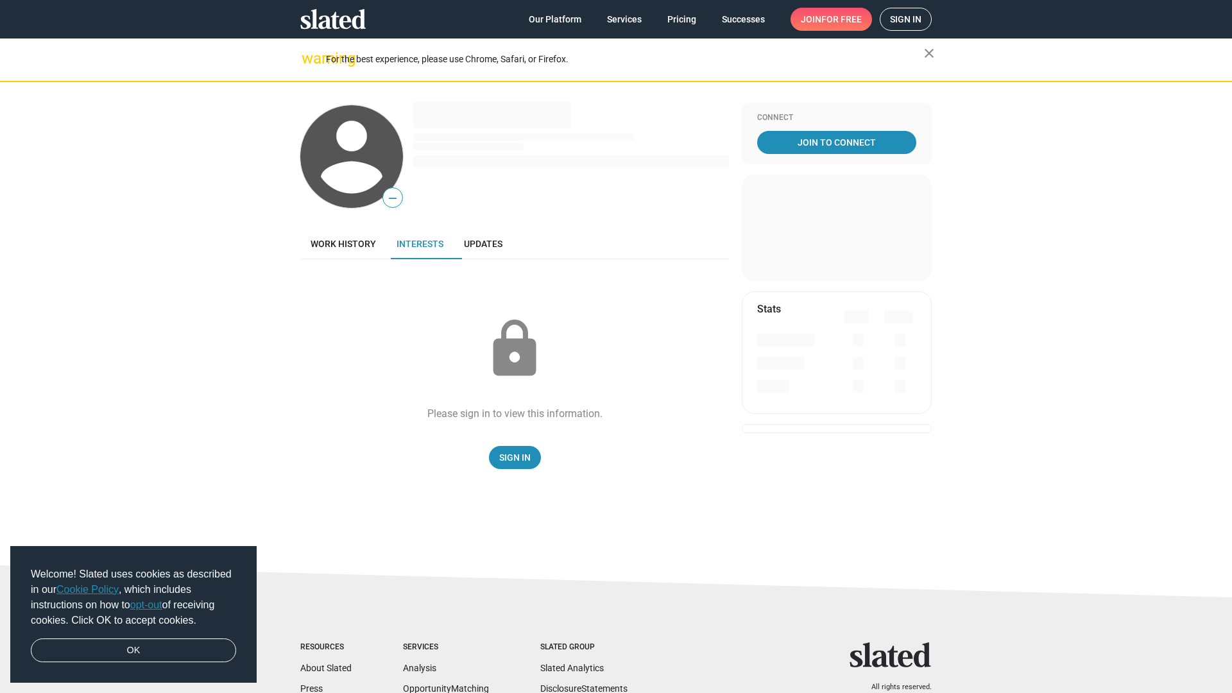 This screenshot has width=1232, height=693. I want to click on mat-card-title: Stats, so click(768, 309).